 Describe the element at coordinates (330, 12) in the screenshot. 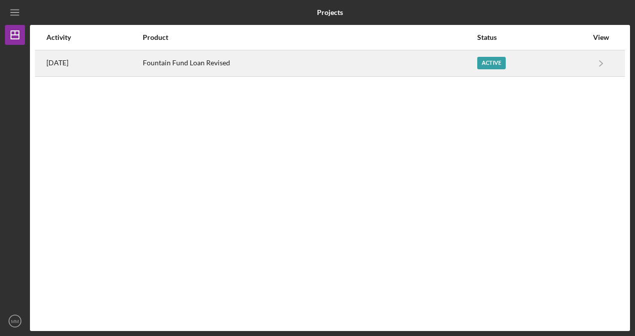

I see `b: Projects` at that location.